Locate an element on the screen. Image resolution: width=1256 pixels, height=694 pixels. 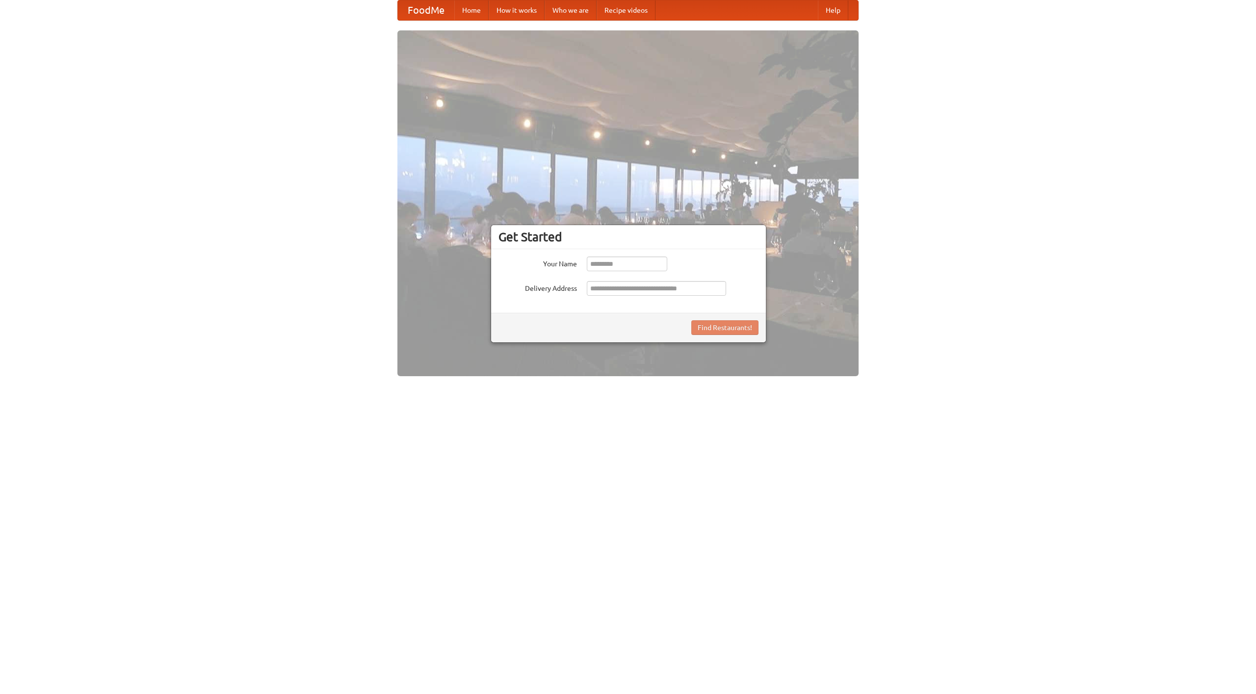
a: Who we are is located at coordinates (570, 10).